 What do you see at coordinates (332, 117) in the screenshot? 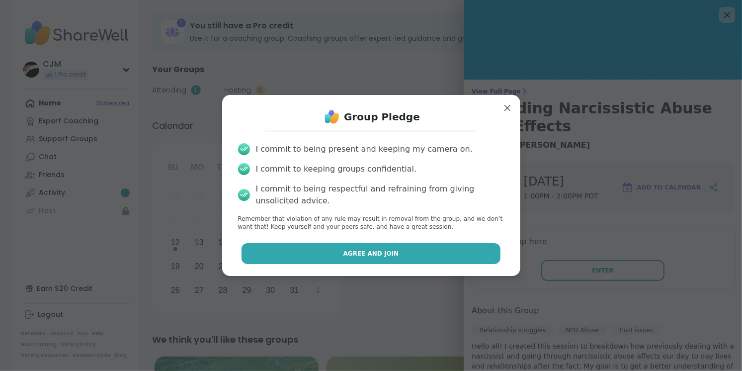
I see `img: ShareWell Logo` at bounding box center [332, 117].